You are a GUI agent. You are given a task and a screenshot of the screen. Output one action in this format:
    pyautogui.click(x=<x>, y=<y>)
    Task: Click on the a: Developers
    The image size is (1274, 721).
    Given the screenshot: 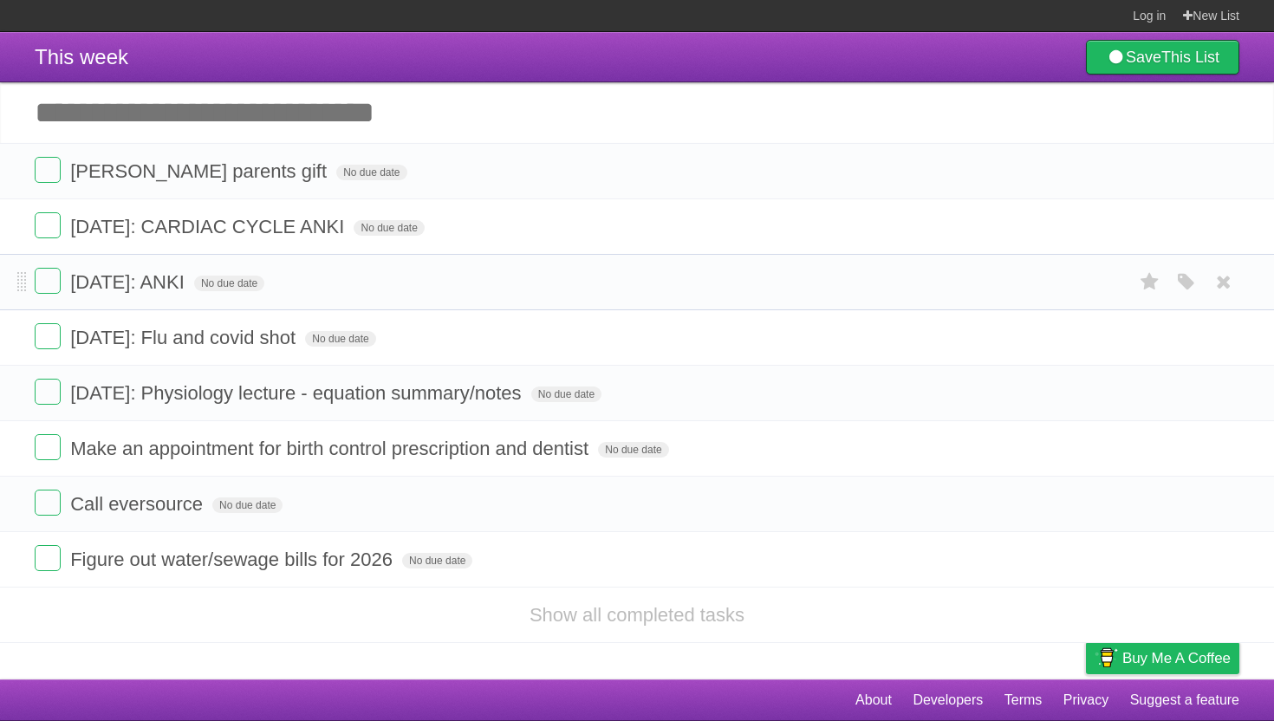 What is the action you would take?
    pyautogui.click(x=948, y=701)
    